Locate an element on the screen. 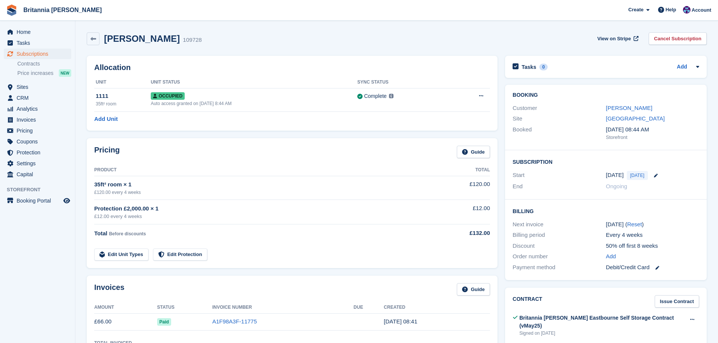 This screenshot has width=718, height=343. span: Price increases is located at coordinates (35, 73).